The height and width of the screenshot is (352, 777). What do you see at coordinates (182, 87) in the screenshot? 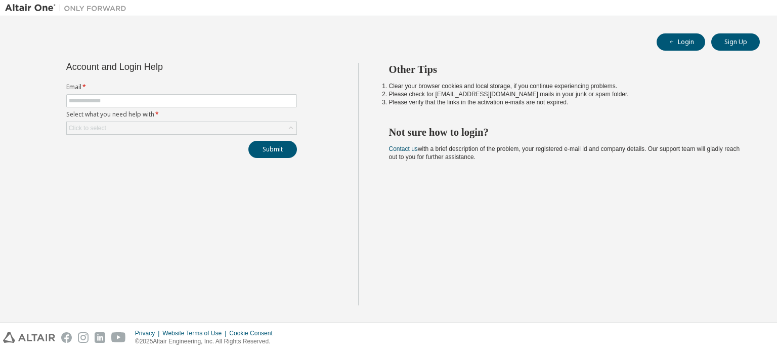
I see `label: Email` at bounding box center [182, 87].